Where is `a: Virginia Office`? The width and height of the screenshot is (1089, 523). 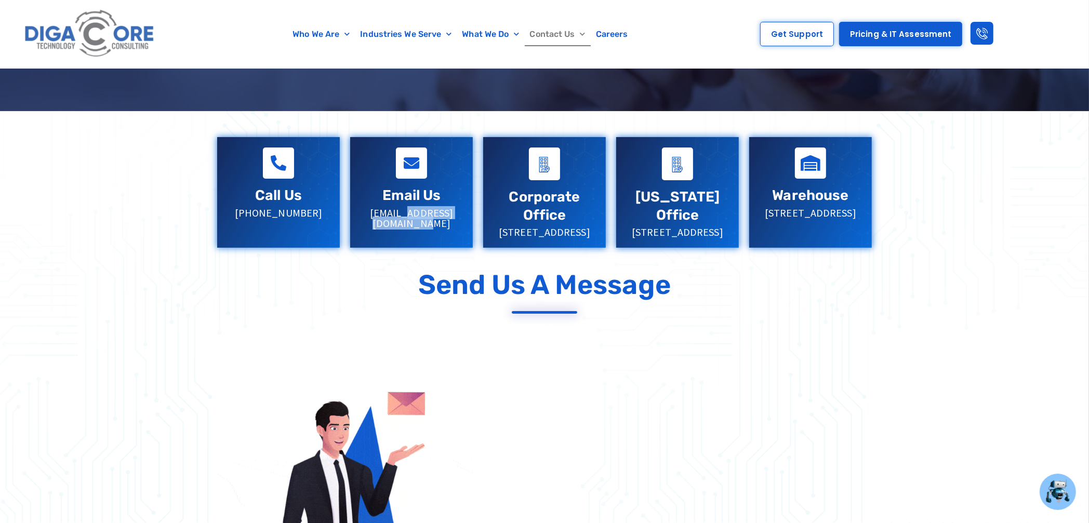 a: Virginia Office is located at coordinates (678, 164).